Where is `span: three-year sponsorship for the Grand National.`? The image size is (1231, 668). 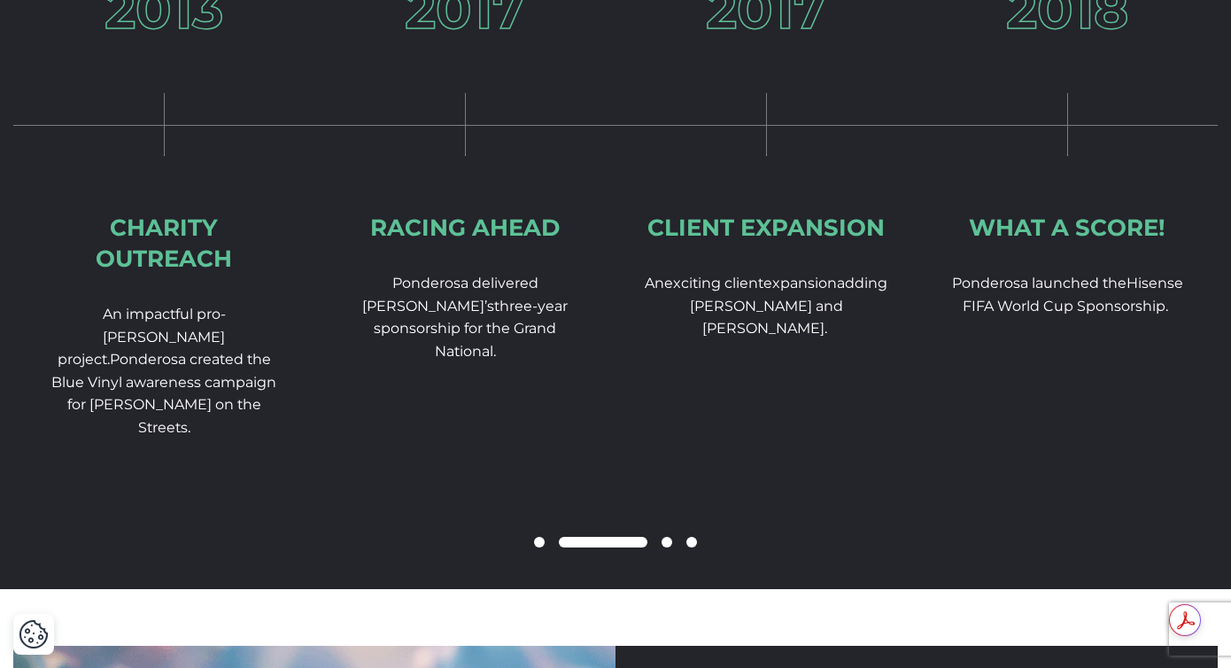 span: three-year sponsorship for the Grand National. is located at coordinates (470, 329).